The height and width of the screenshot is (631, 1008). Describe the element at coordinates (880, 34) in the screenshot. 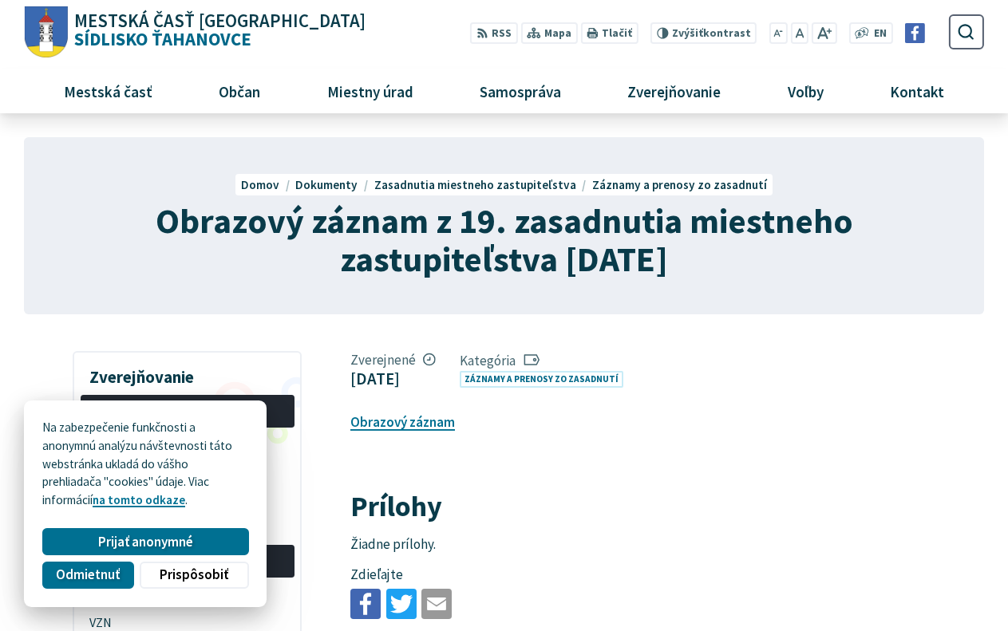

I see `a: EN` at that location.